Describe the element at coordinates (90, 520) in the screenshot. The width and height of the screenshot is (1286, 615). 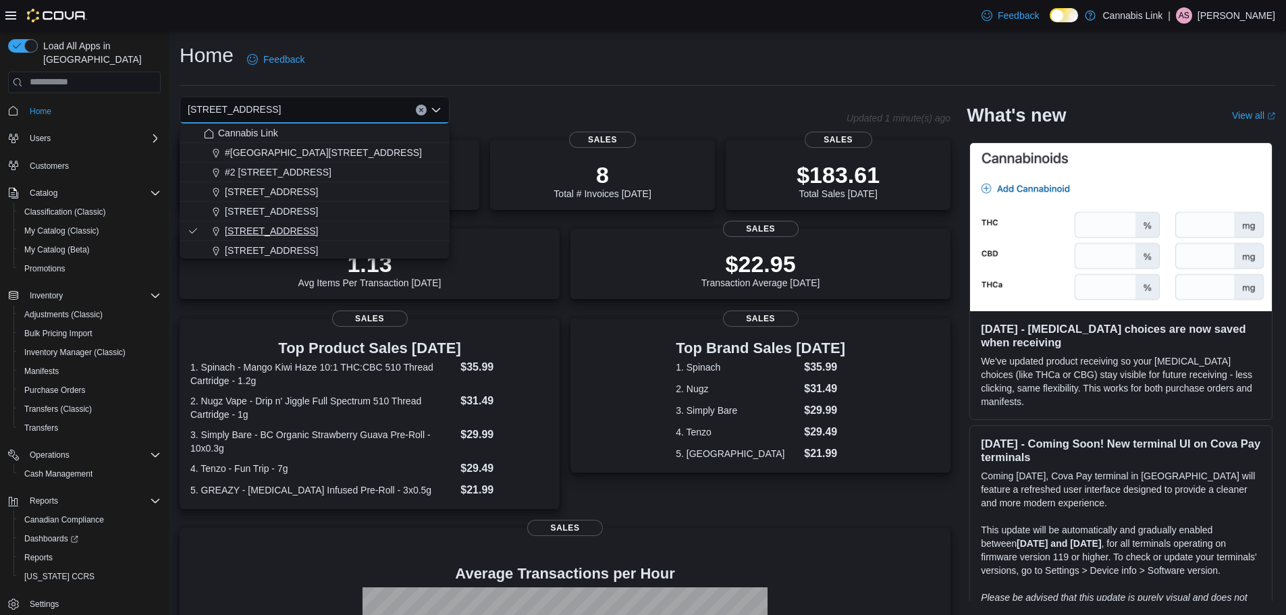
I see `button: Canadian Compliance` at that location.